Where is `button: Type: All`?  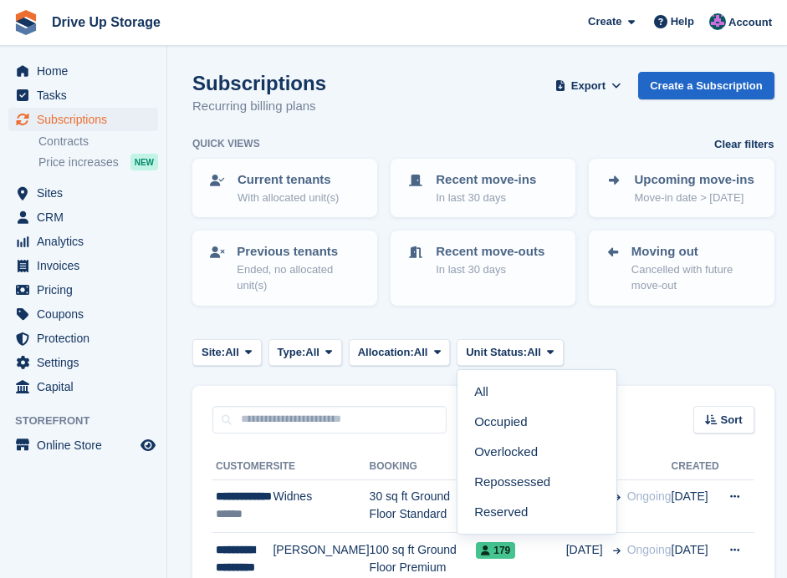
button: Type: All is located at coordinates (305, 353).